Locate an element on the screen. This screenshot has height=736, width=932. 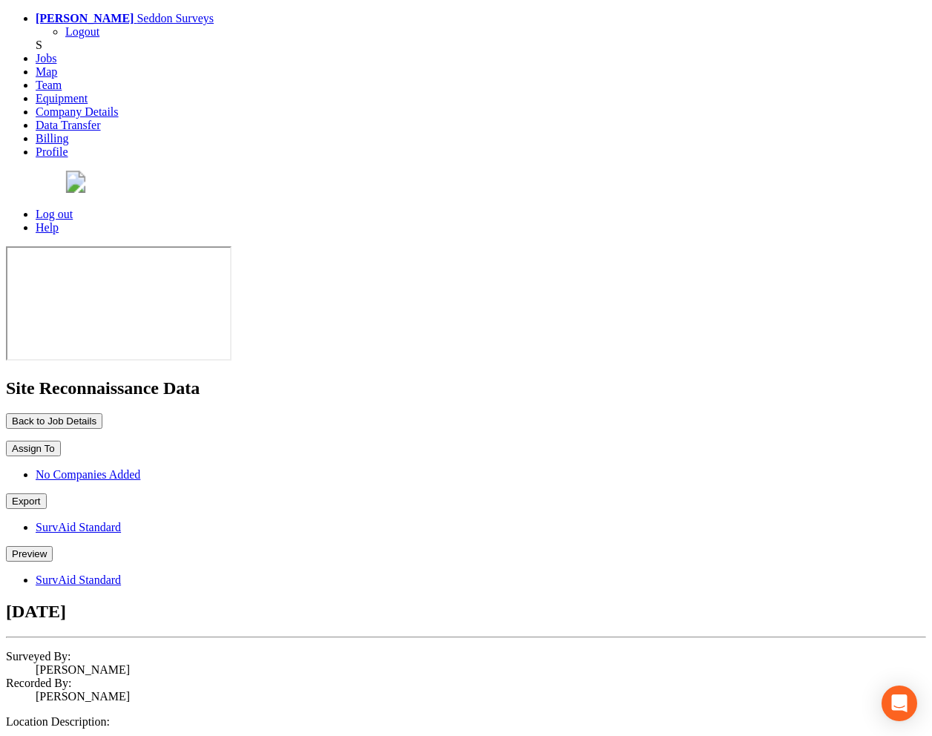
a: Team is located at coordinates (48, 85).